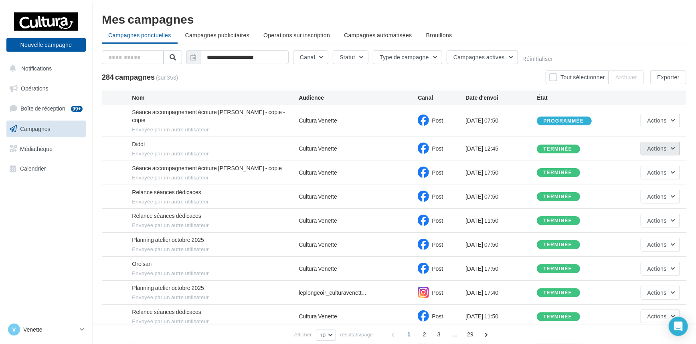 This screenshot has width=696, height=344. I want to click on button: Réinitialiser, so click(537, 59).